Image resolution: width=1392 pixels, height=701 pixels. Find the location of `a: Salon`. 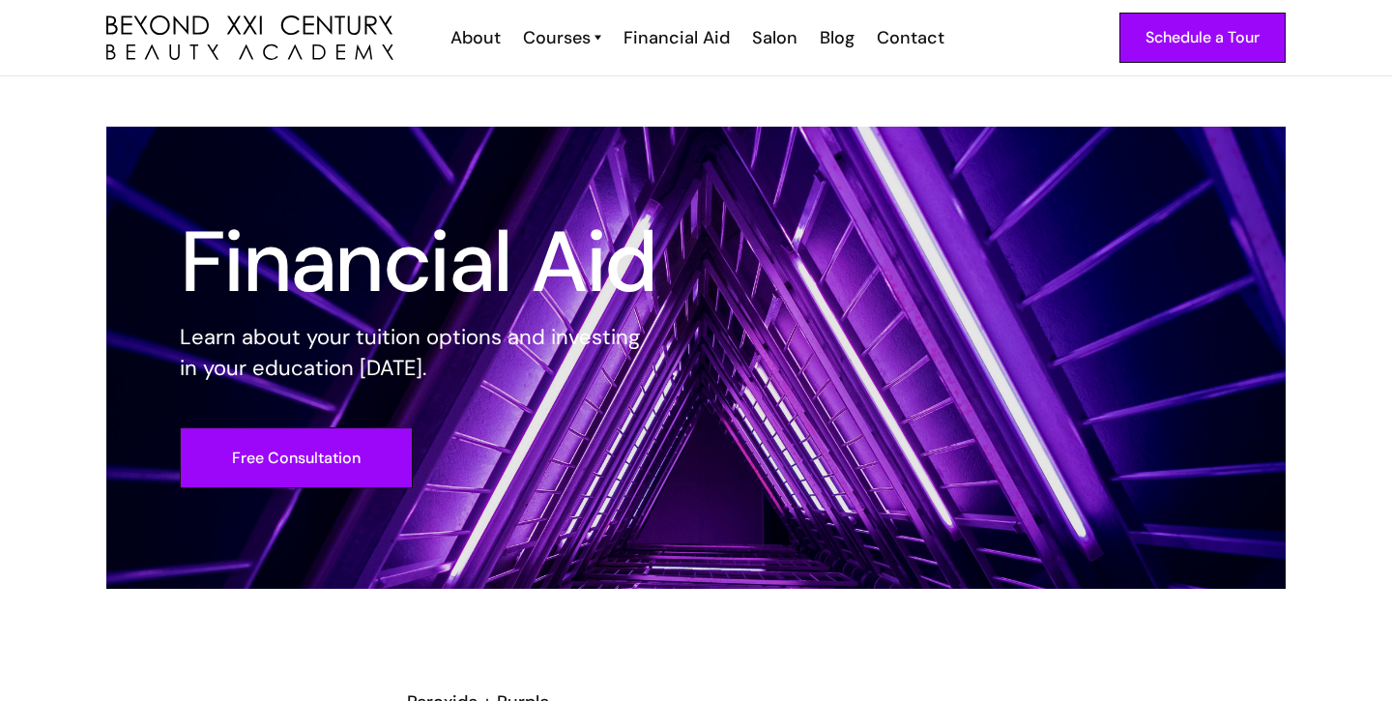

a: Salon is located at coordinates (774, 38).